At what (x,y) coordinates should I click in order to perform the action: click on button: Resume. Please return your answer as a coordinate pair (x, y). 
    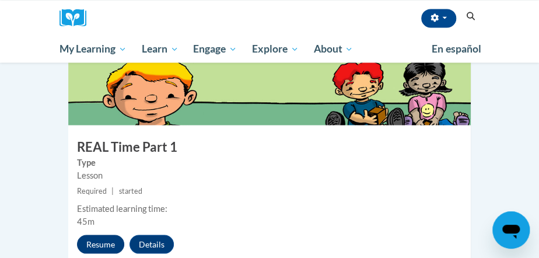
    Looking at the image, I should click on (100, 244).